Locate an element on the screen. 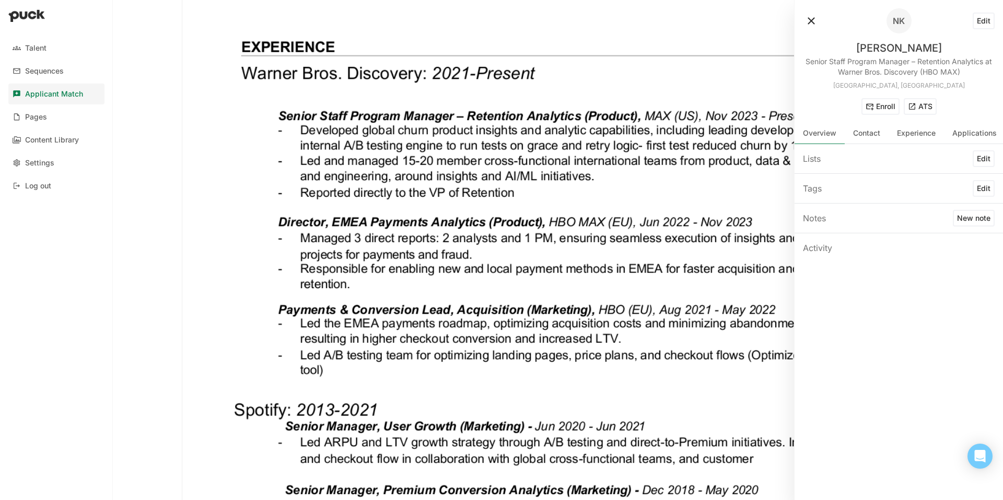 This screenshot has width=1003, height=500. button: New note is located at coordinates (974, 218).